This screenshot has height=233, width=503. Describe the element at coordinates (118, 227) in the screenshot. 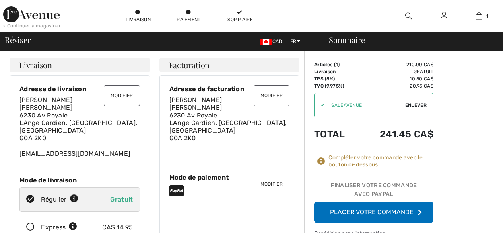

I see `div: CA$ 14.95` at that location.